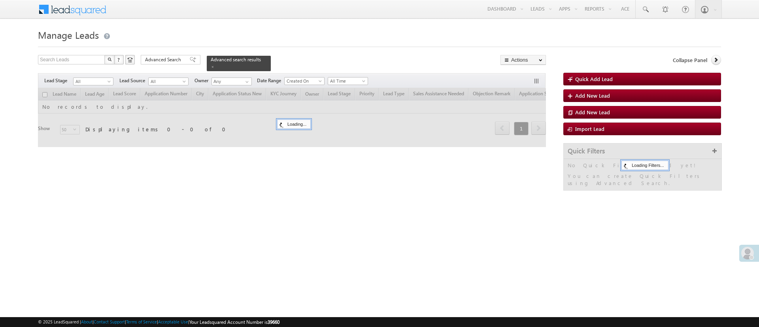  What do you see at coordinates (141, 321) in the screenshot?
I see `a: Terms of Service` at bounding box center [141, 321].